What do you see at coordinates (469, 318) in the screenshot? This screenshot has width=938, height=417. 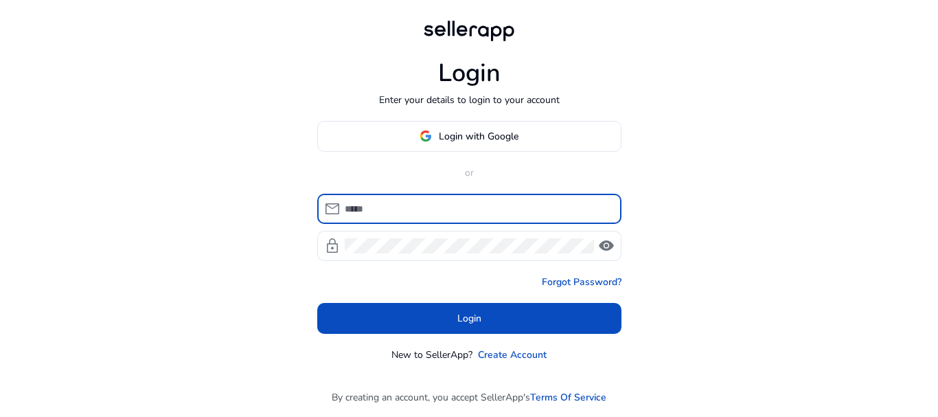 I see `button: Login` at bounding box center [469, 318].